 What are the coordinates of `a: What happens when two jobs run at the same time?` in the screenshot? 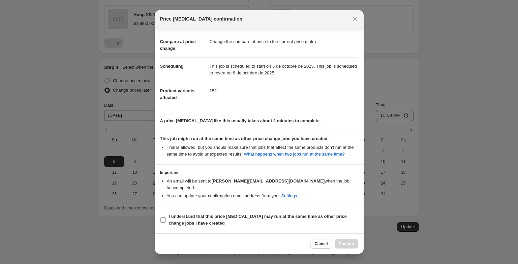 It's located at (294, 154).